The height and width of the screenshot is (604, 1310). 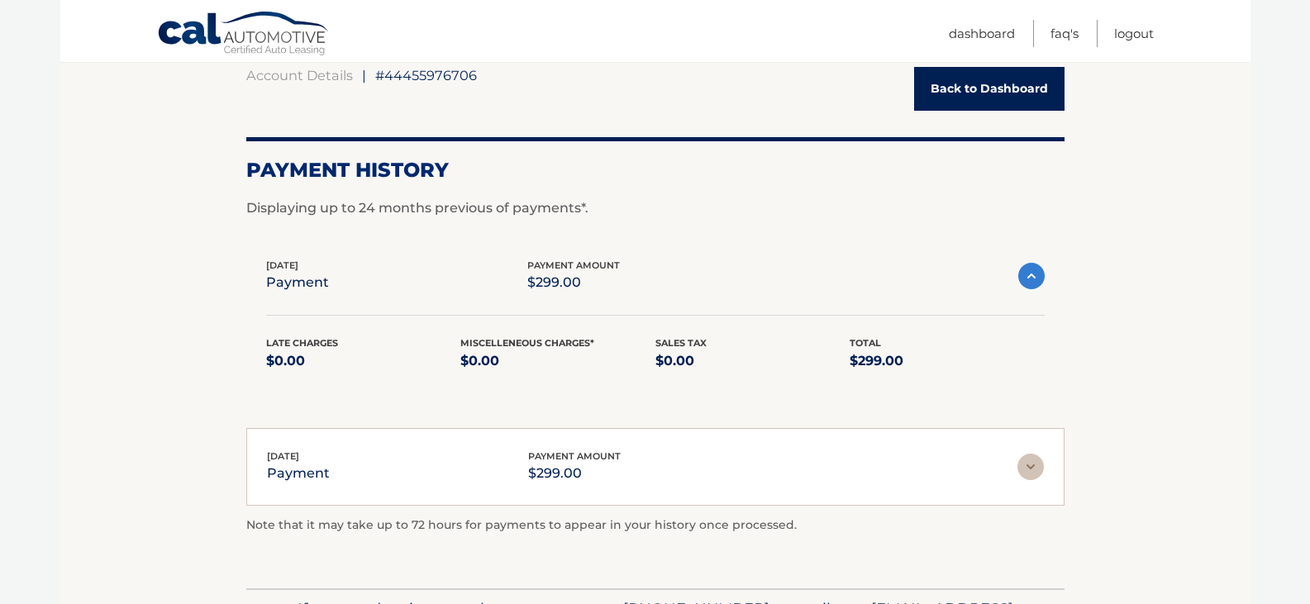 What do you see at coordinates (681, 343) in the screenshot?
I see `span: Sales Tax` at bounding box center [681, 343].